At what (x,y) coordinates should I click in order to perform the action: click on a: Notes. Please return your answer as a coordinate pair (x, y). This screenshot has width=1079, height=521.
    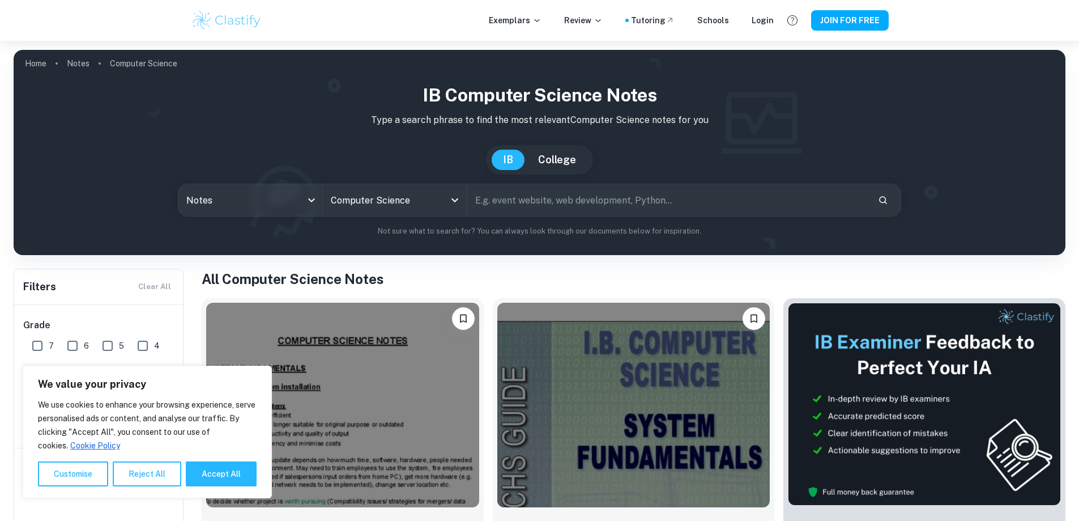
    Looking at the image, I should click on (78, 63).